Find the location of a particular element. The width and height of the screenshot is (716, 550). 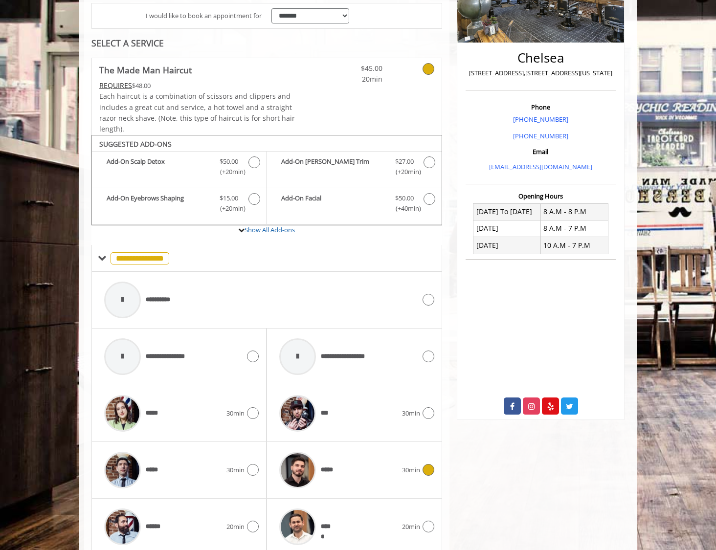

td: 8 A.M - 8 P.M is located at coordinates (574, 212).